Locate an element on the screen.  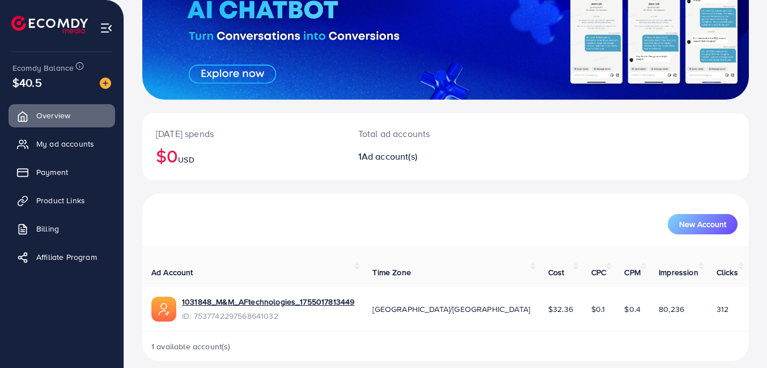
span: Ad Account is located at coordinates (172, 273).